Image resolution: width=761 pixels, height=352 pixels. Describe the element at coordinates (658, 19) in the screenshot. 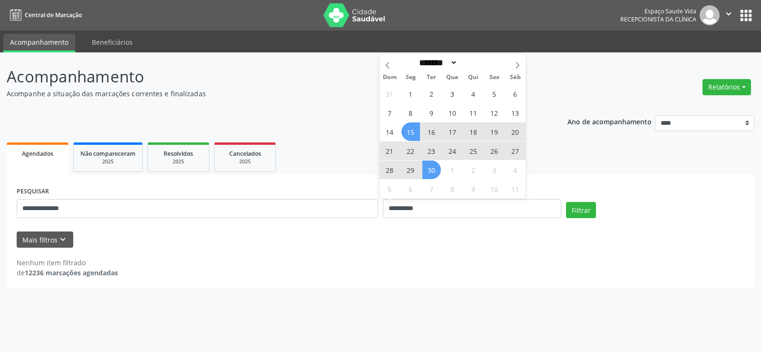

I see `span: Recepcionista da clínica` at that location.